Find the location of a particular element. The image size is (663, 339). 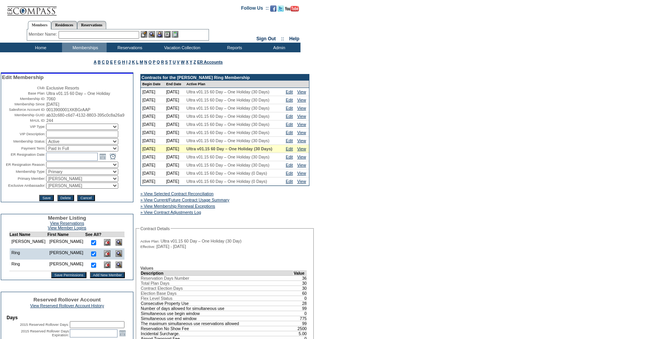

a: Q is located at coordinates (158, 62).